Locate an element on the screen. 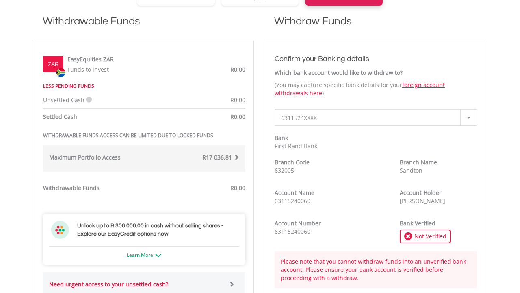 The width and height of the screenshot is (520, 293). label: ZAR is located at coordinates (53, 64).